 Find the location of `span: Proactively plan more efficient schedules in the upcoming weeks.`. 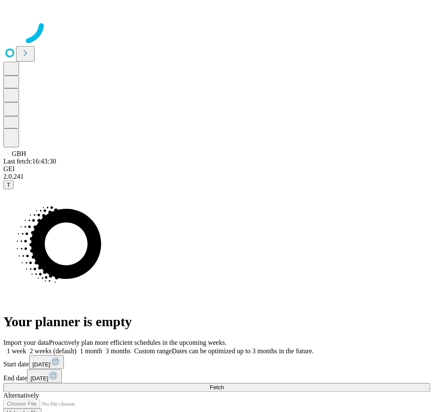

span: Proactively plan more efficient schedules in the upcoming weeks. is located at coordinates (138, 343).